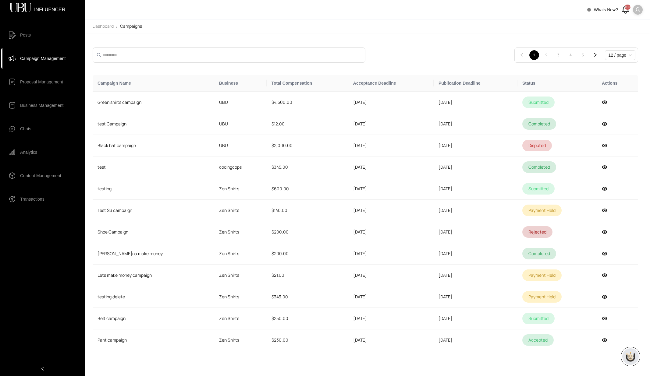 The height and width of the screenshot is (376, 650). I want to click on span: Campaign Management, so click(43, 59).